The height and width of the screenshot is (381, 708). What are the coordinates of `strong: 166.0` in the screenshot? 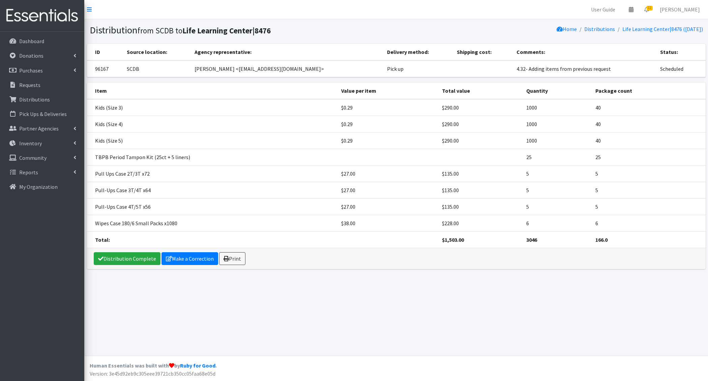 It's located at (601, 240).